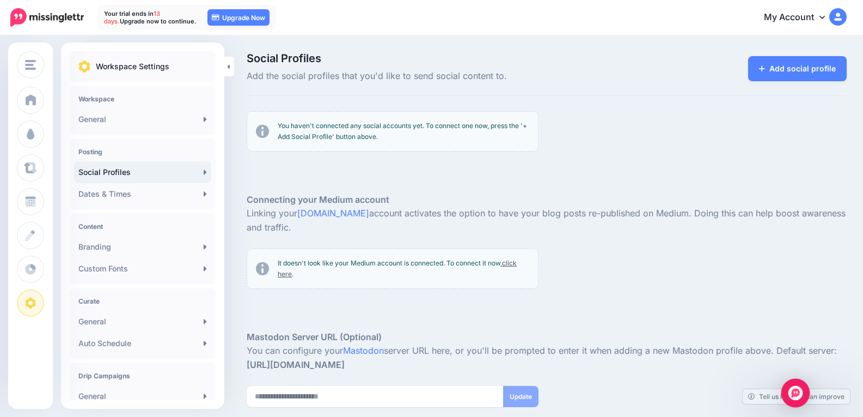 The height and width of the screenshot is (417, 863). I want to click on span: Add the social profiles that you'd like to send social content to., so click(444, 76).